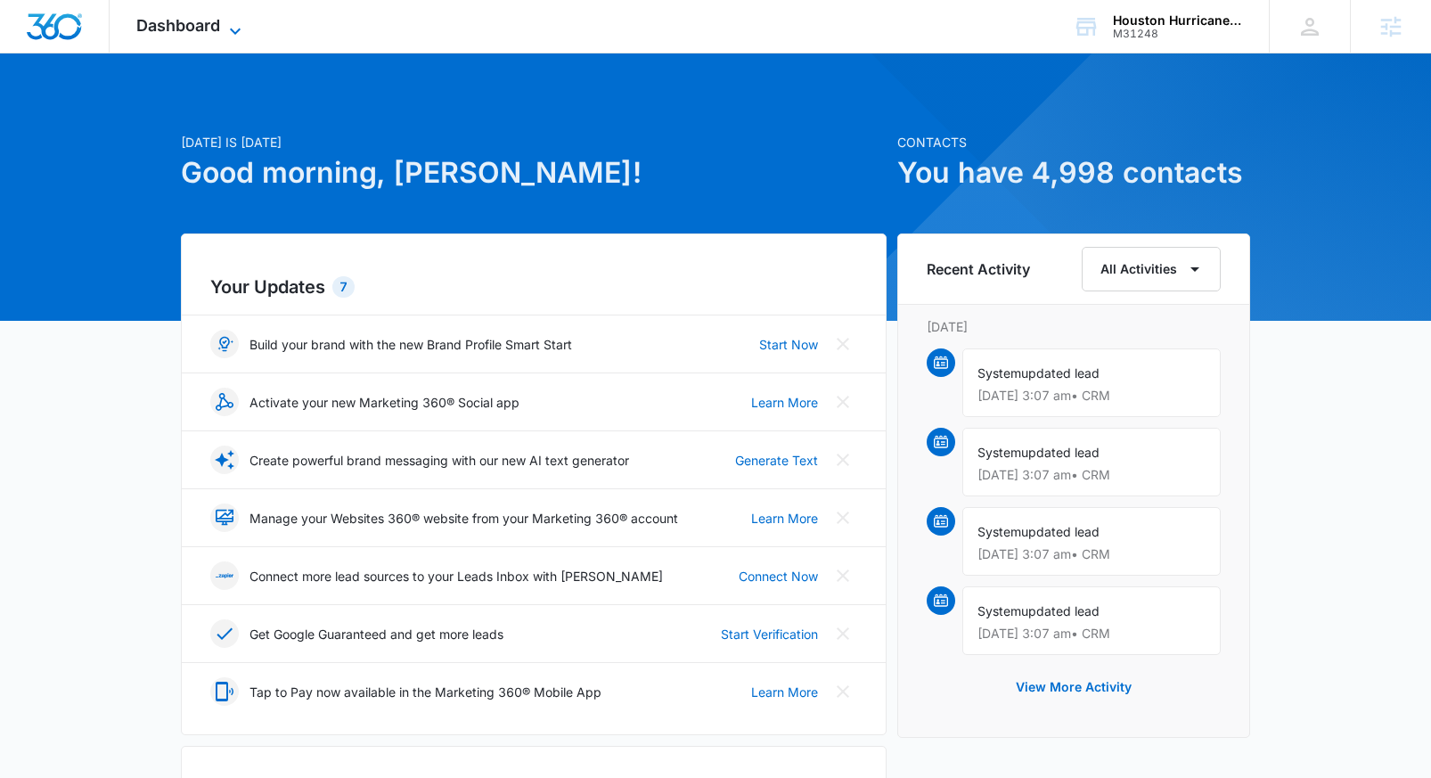 The height and width of the screenshot is (778, 1431). Describe the element at coordinates (411, 344) in the screenshot. I see `p: Build your brand with the new Brand Profile Smart Start` at that location.